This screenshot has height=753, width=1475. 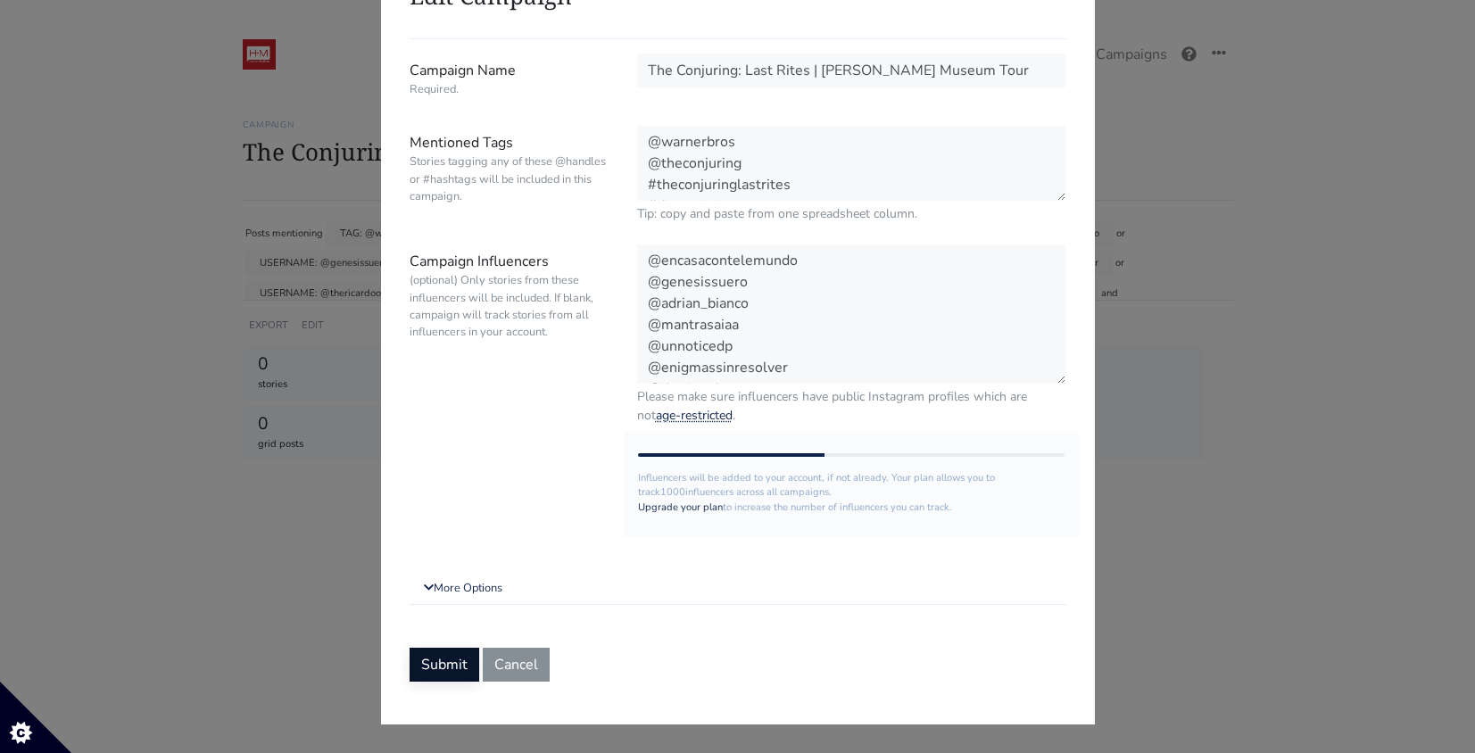 What do you see at coordinates (510, 179) in the screenshot?
I see `small: Stories tagging any of these @handles or #hashtags will be included in this campaign.` at bounding box center [510, 179].